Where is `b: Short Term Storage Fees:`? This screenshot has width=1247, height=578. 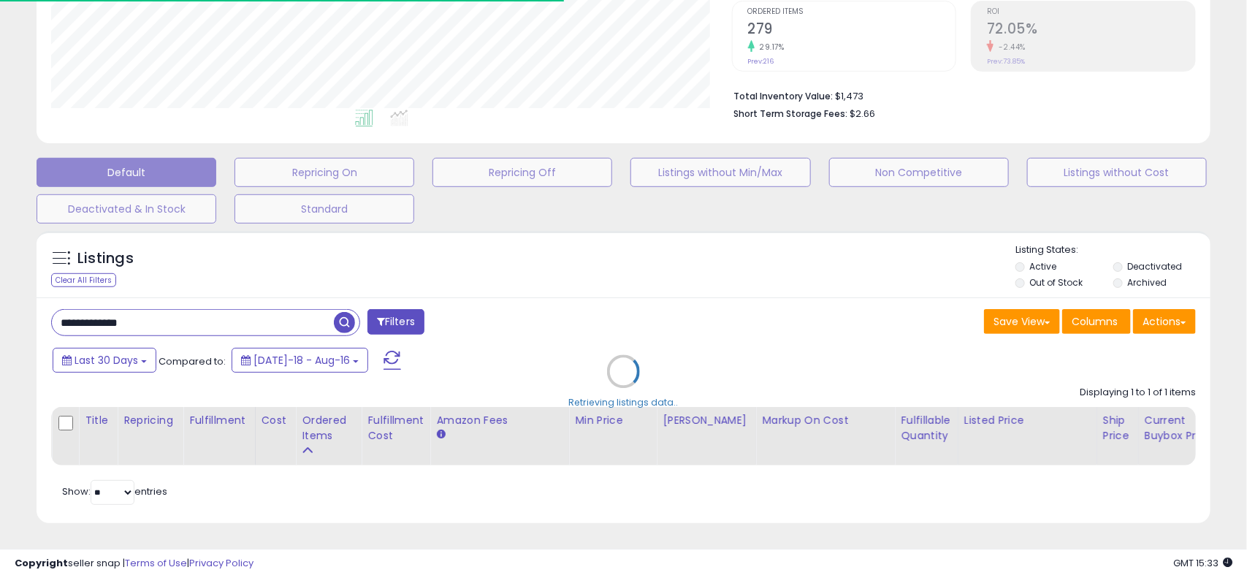 b: Short Term Storage Fees: is located at coordinates (791, 113).